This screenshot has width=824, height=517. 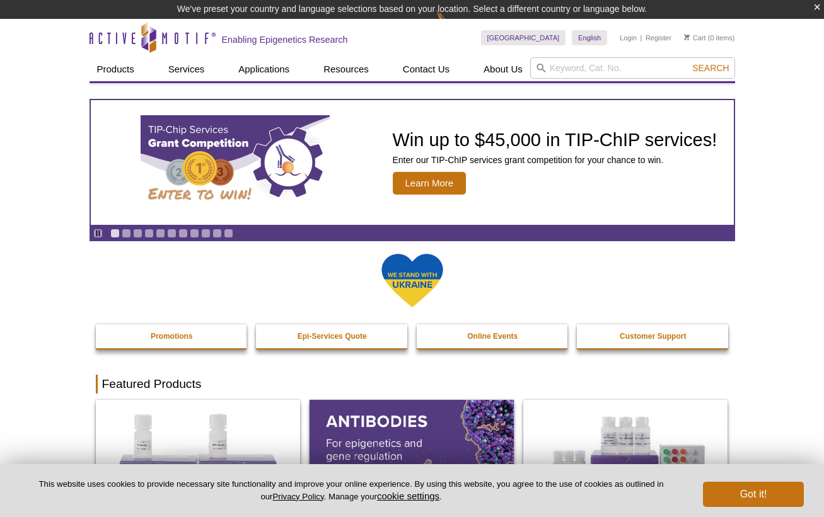 What do you see at coordinates (658, 38) in the screenshot?
I see `a: Register` at bounding box center [658, 38].